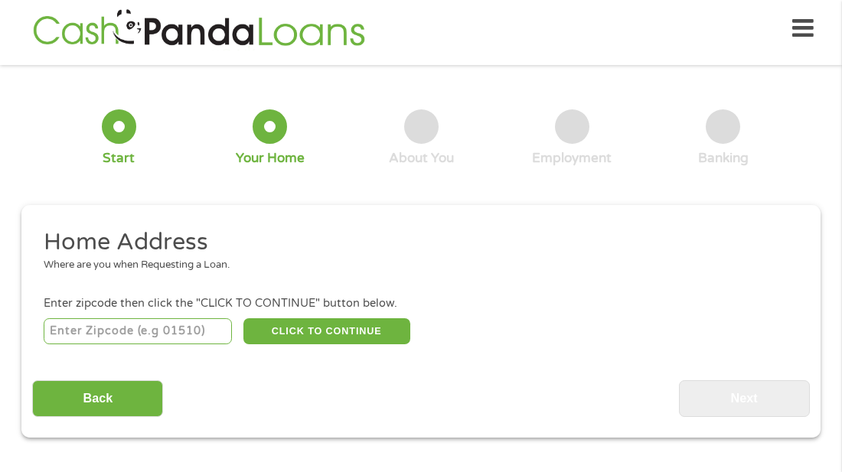  What do you see at coordinates (138, 331) in the screenshot?
I see `input: Enter Zipcode (e.g 01510)` at bounding box center [138, 331].